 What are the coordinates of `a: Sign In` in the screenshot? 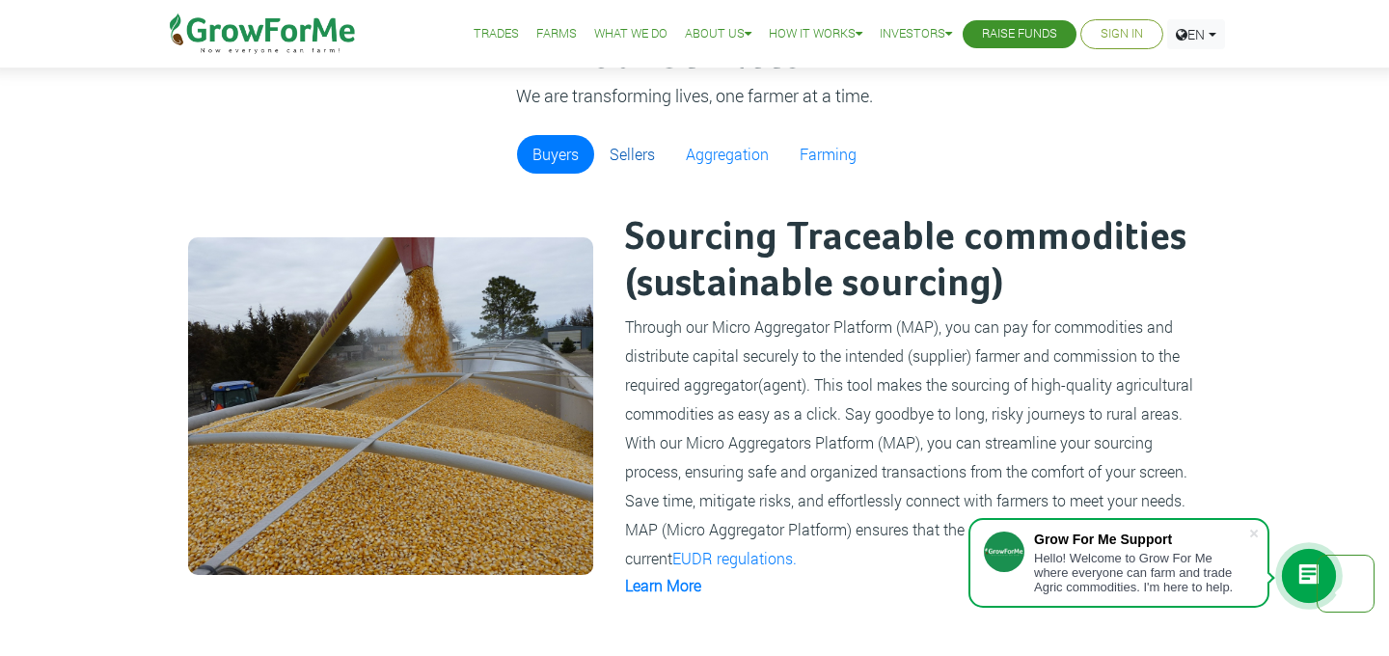 It's located at (1122, 34).